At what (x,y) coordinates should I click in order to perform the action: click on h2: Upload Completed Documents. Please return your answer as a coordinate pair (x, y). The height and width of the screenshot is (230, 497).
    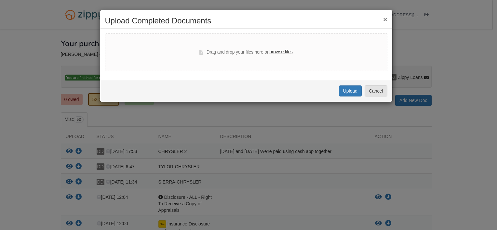
    Looking at the image, I should click on (246, 21).